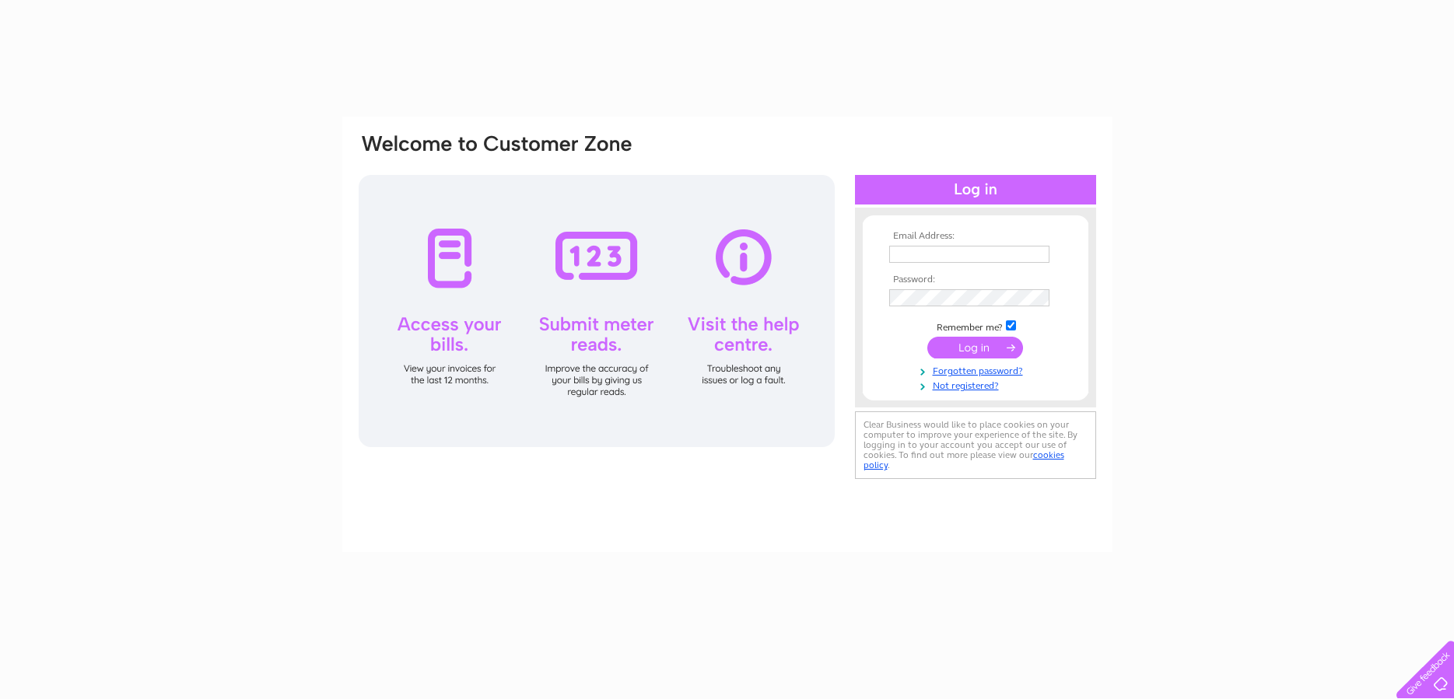  What do you see at coordinates (964, 460) in the screenshot?
I see `a: cookies policy` at bounding box center [964, 460].